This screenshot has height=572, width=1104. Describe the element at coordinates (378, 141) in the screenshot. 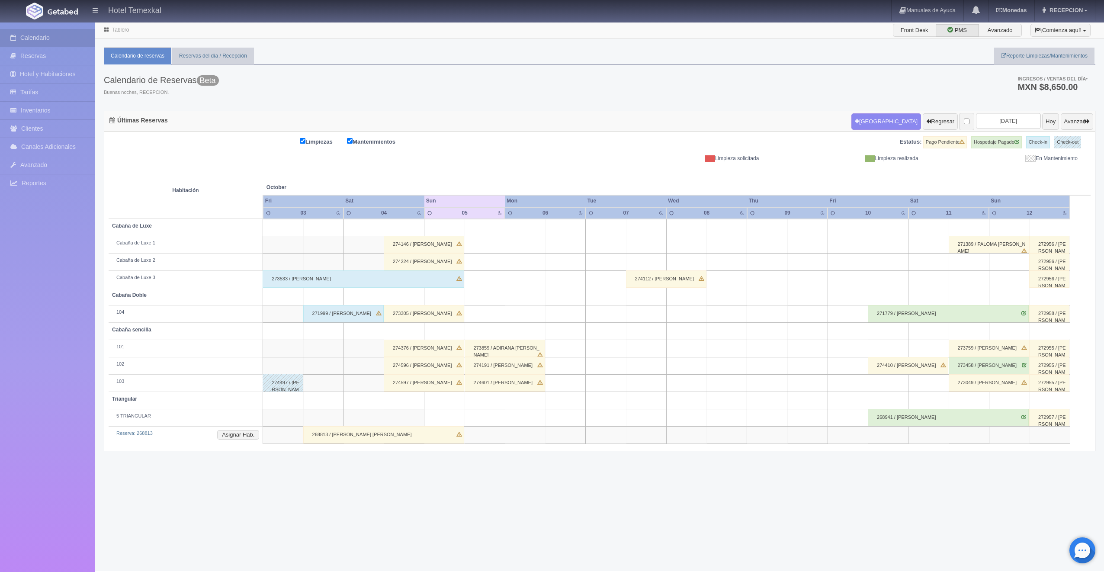

I see `label: Mantenimientos` at that location.